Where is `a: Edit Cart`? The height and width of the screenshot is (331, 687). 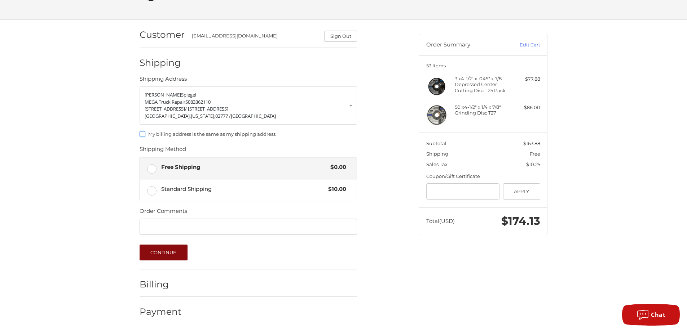
a: Edit Cart is located at coordinates (522, 45).